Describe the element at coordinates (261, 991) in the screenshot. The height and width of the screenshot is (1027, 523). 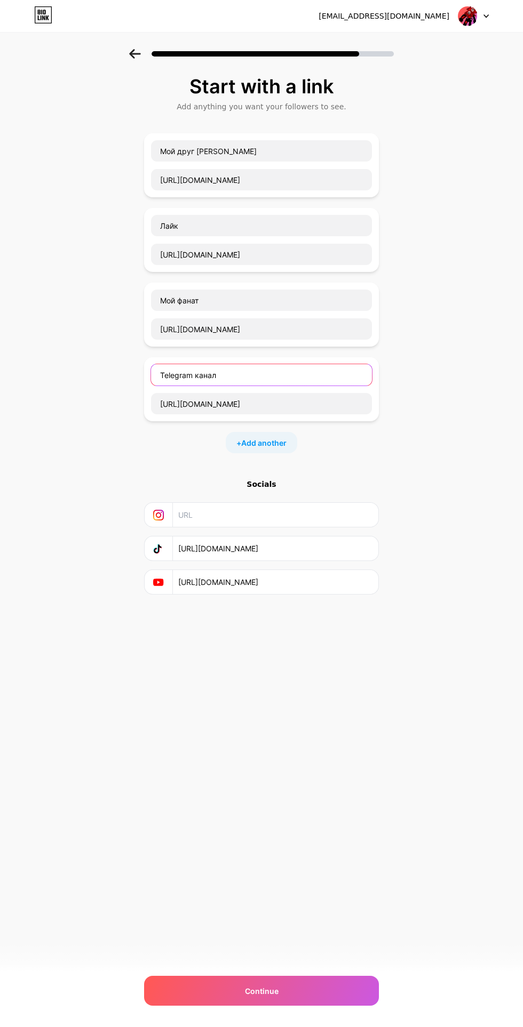
I see `span: Continue` at that location.